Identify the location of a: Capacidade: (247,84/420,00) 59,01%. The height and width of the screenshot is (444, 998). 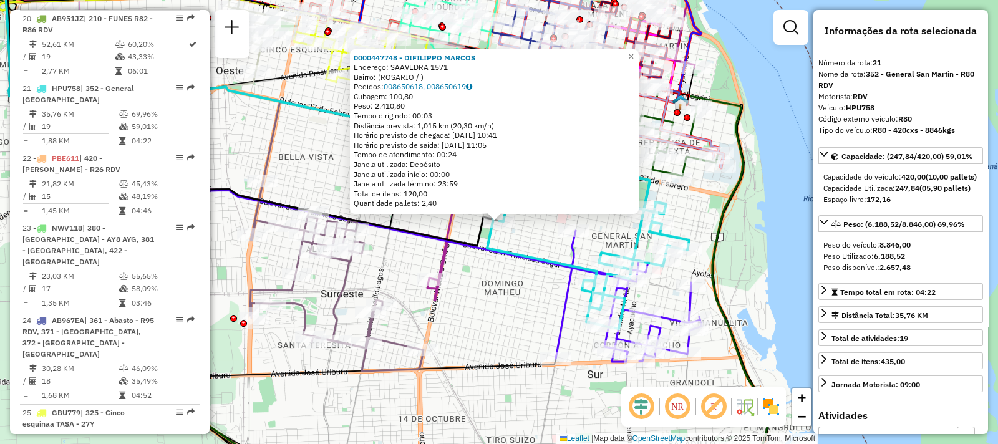
(901, 155).